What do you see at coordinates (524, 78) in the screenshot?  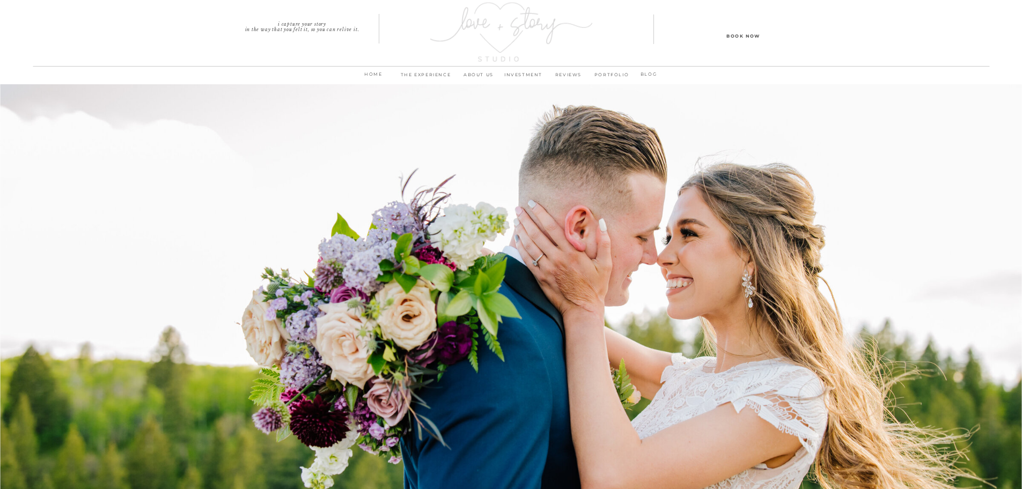 I see `a: INVESTMENT` at bounding box center [524, 78].